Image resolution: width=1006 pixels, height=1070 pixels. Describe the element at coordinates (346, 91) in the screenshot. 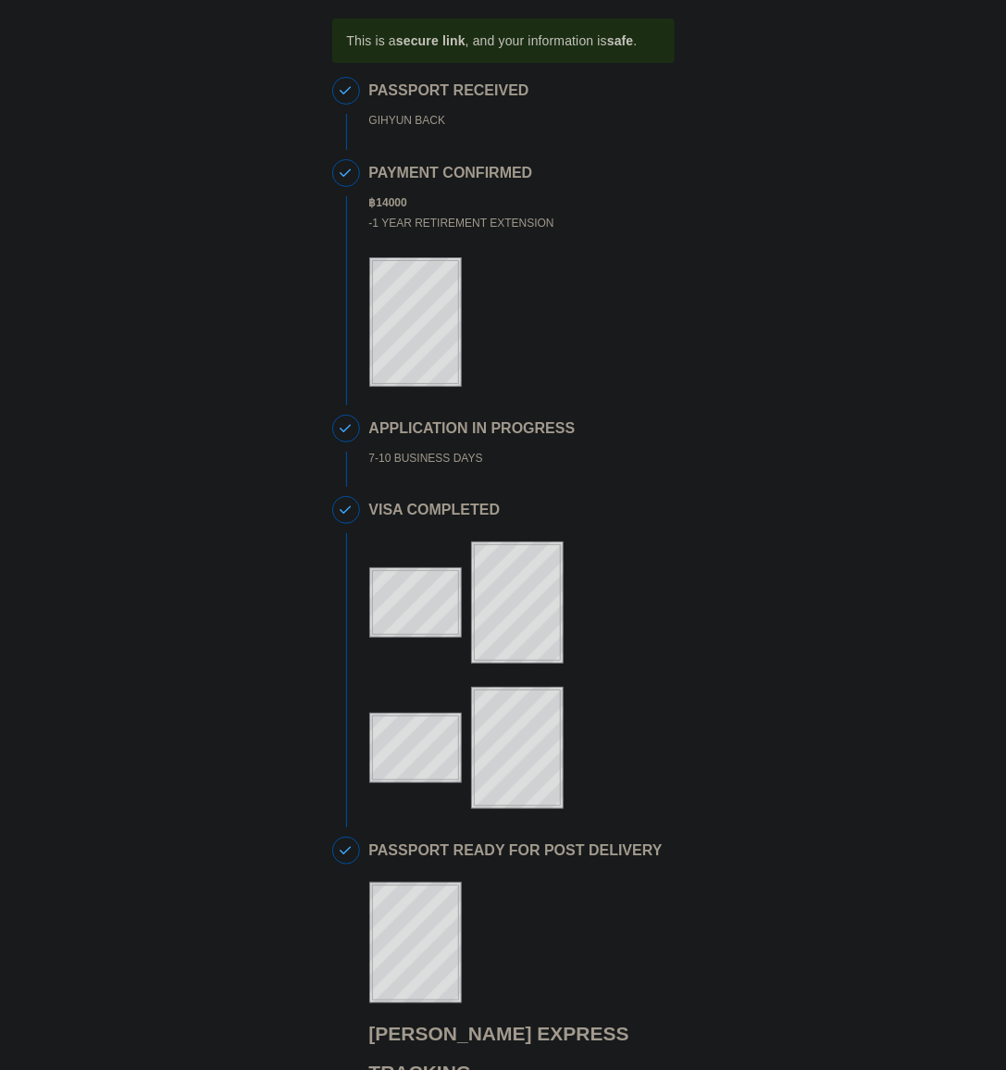

I see `span: 1` at that location.